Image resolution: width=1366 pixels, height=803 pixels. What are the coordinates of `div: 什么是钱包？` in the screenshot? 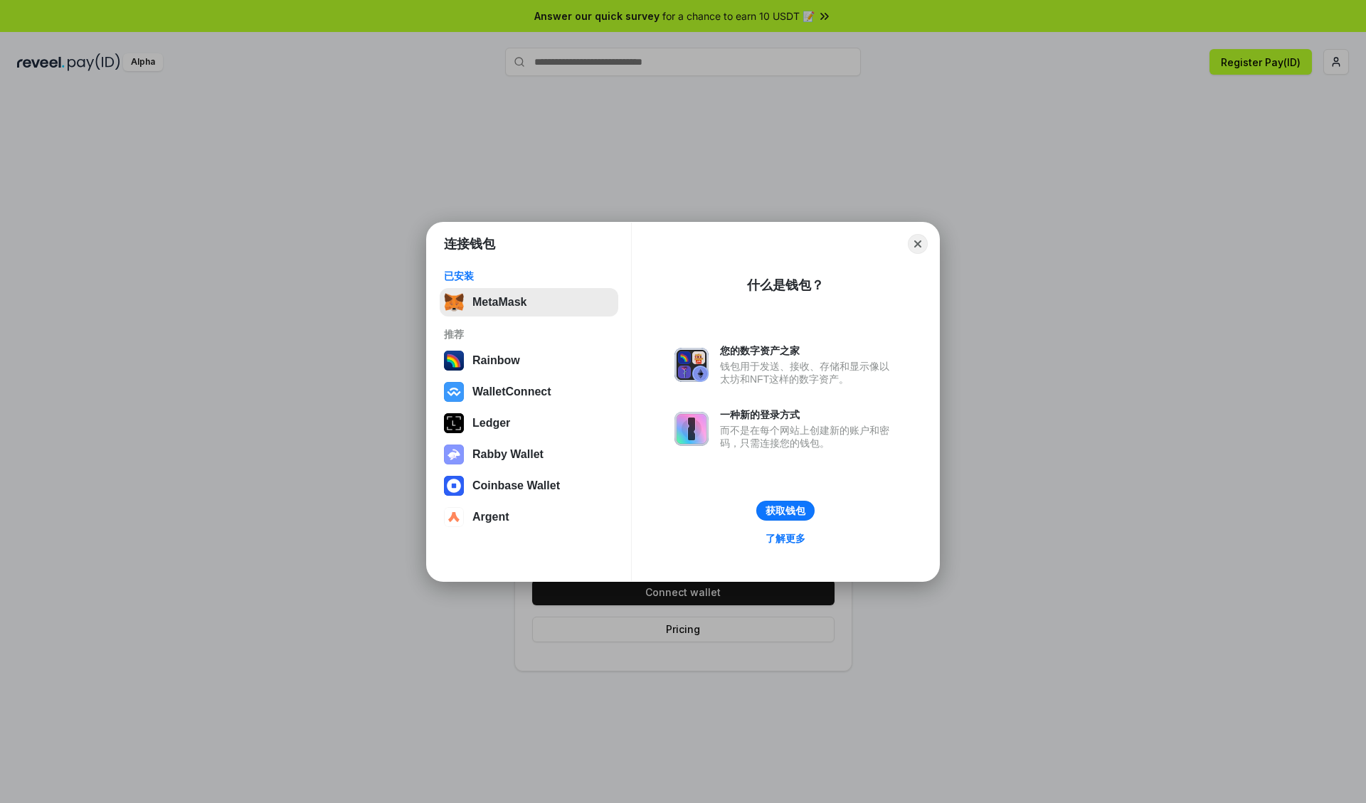 It's located at (786, 285).